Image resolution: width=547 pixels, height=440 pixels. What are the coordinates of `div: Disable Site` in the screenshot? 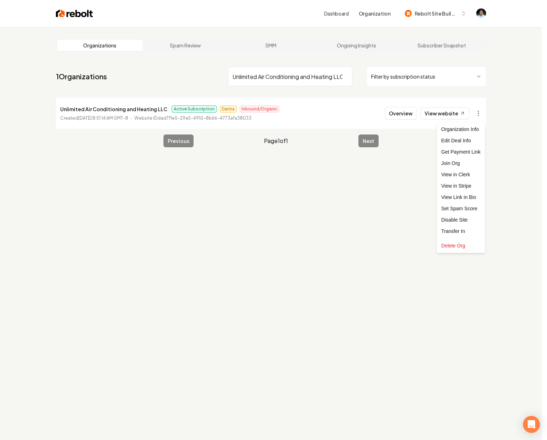 It's located at (461, 220).